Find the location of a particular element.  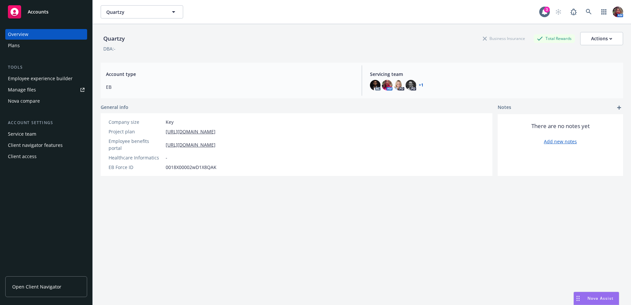

a: Start snowing is located at coordinates (558, 12).